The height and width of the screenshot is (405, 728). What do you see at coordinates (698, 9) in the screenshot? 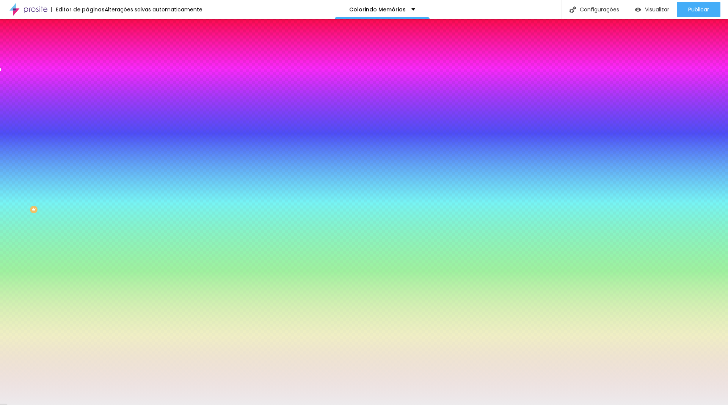
I see `span: Publicar` at bounding box center [698, 9].